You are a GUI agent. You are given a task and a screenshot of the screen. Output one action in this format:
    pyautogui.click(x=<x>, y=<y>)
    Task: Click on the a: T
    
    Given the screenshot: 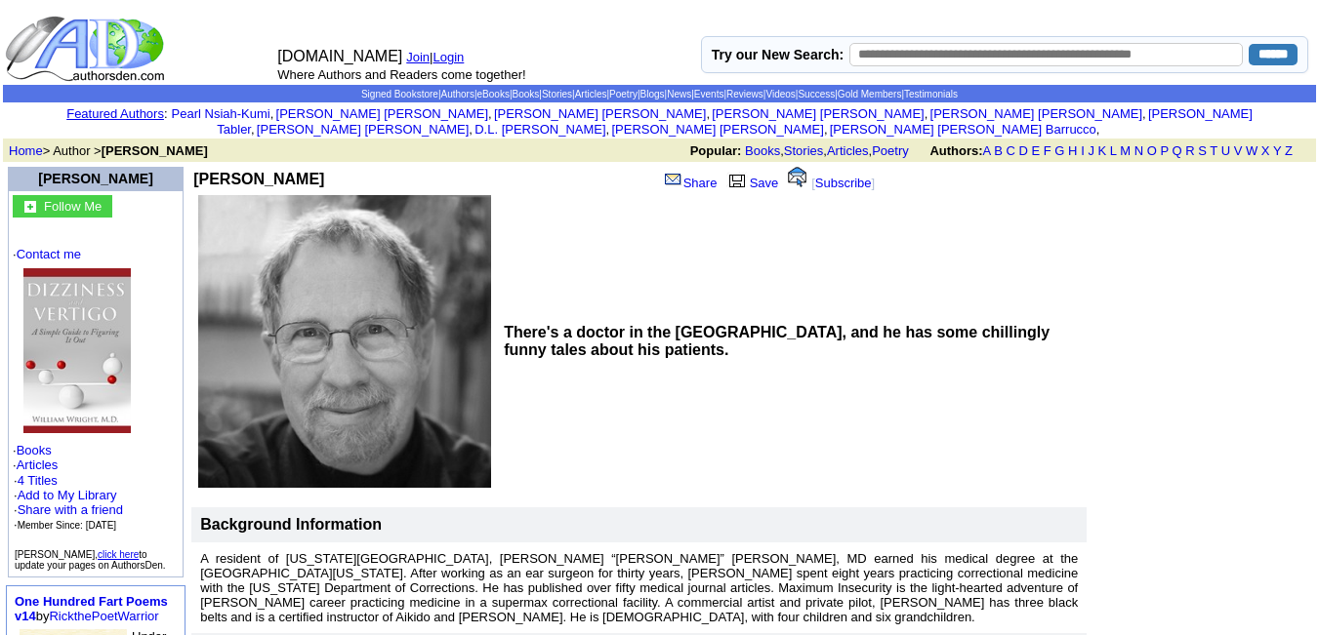 What is the action you would take?
    pyautogui.click(x=1213, y=150)
    